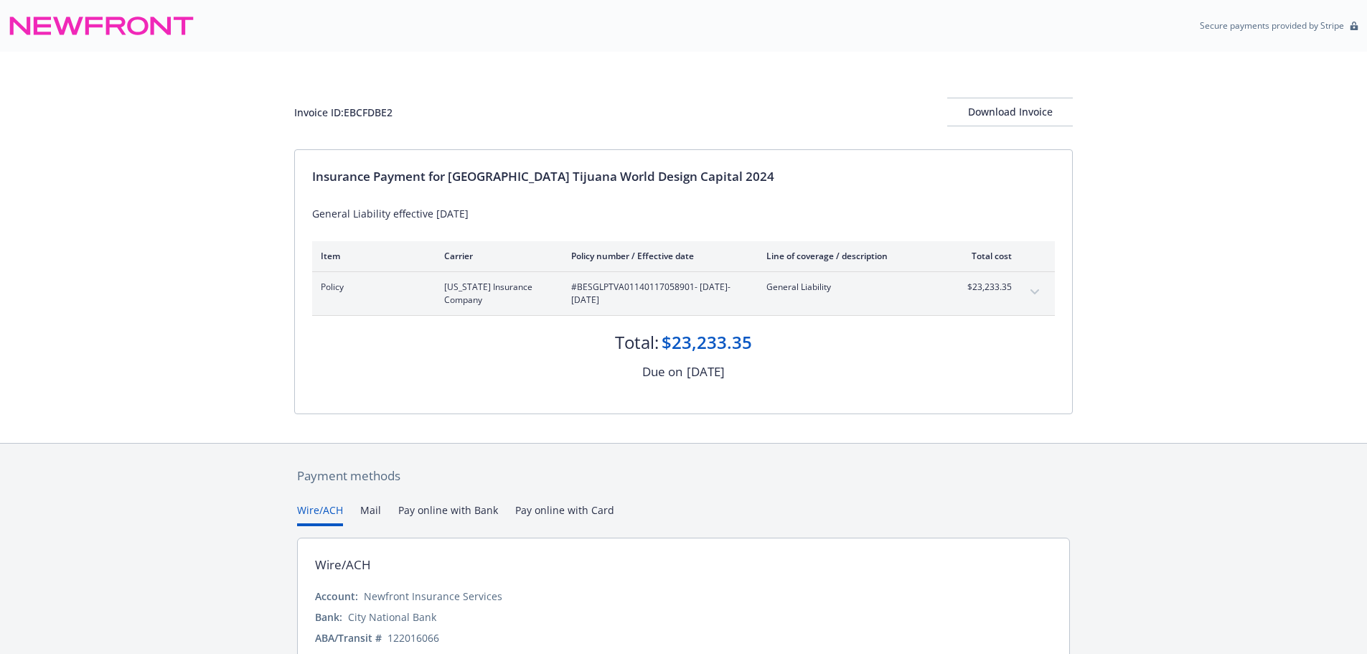 Image resolution: width=1367 pixels, height=654 pixels. Describe the element at coordinates (985, 287) in the screenshot. I see `span: $23,233.35` at that location.